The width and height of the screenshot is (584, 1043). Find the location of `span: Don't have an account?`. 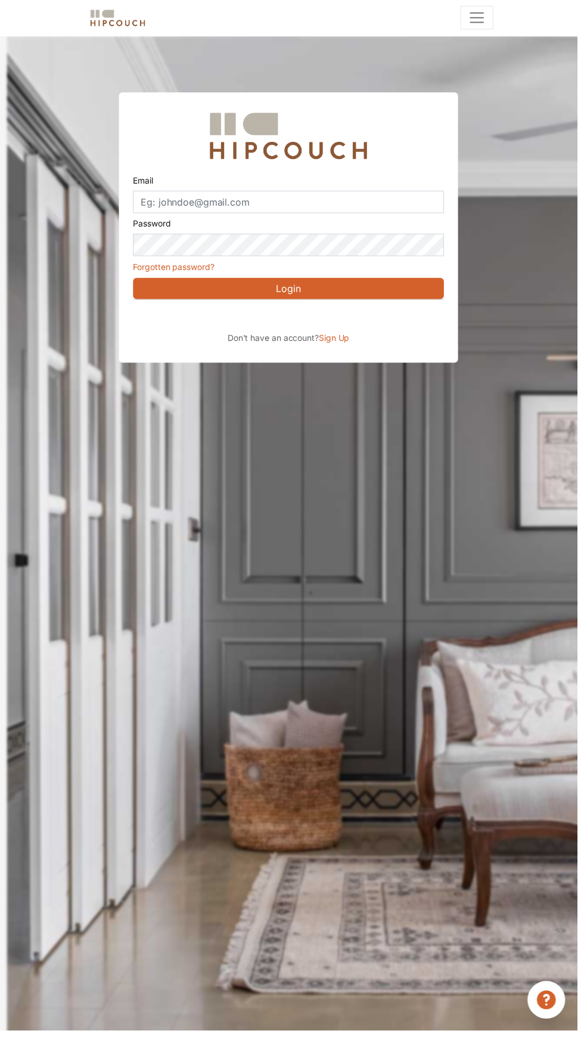

span: Don't have an account? is located at coordinates (276, 341).